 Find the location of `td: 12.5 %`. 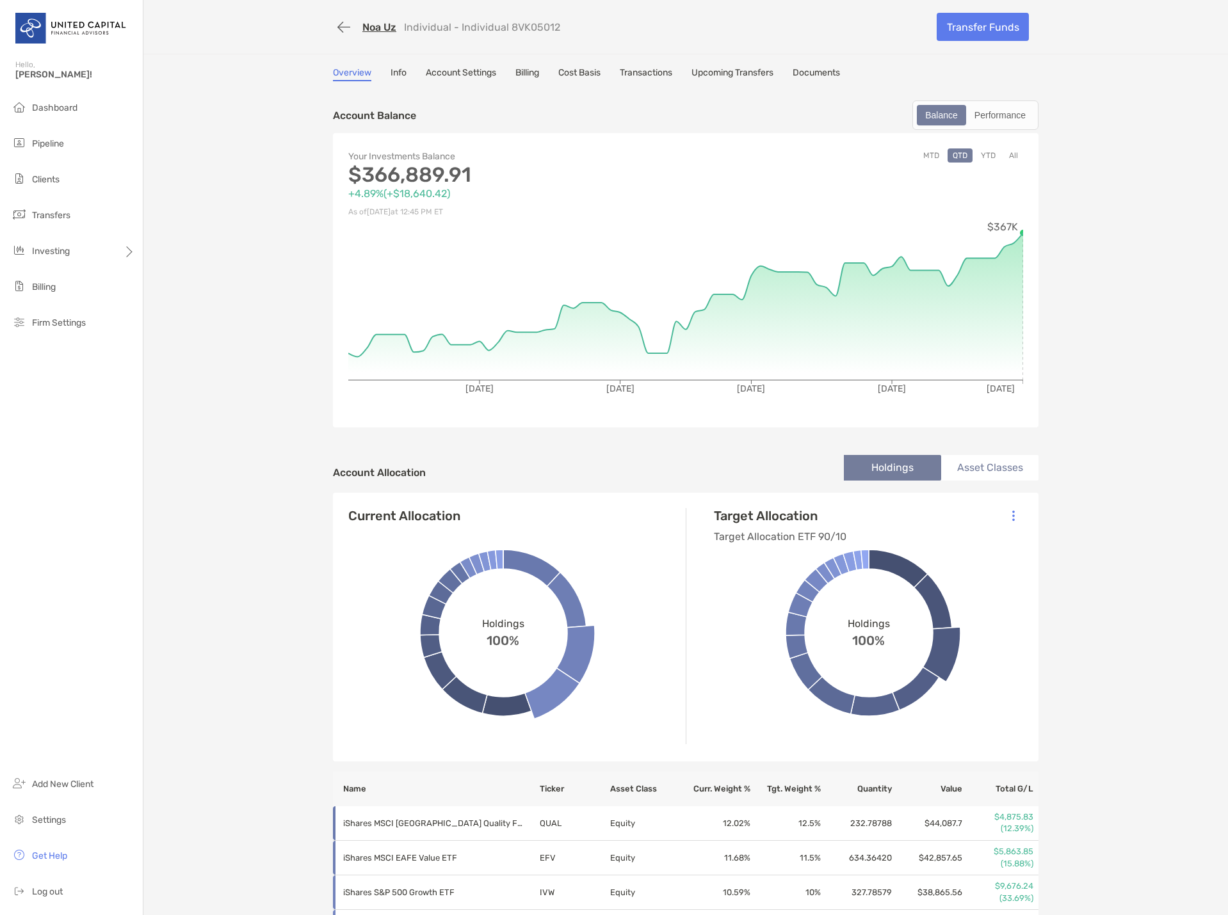

td: 12.5 % is located at coordinates (786, 824).